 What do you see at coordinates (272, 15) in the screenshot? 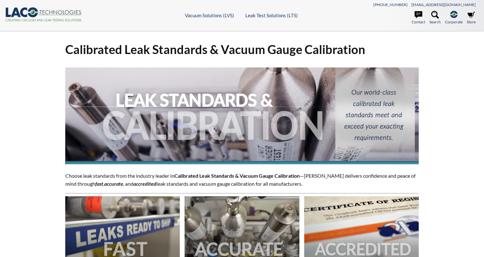
I see `a: Leak Test Solutions (LTS)` at bounding box center [272, 15].